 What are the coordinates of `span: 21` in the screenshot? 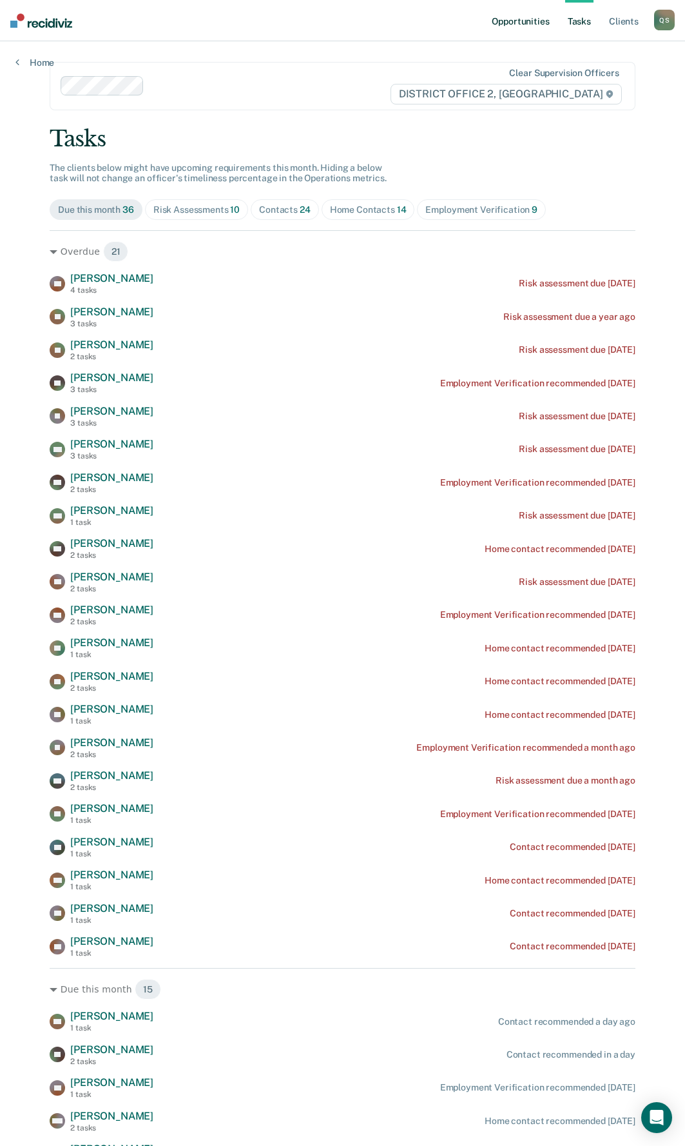 It's located at (116, 251).